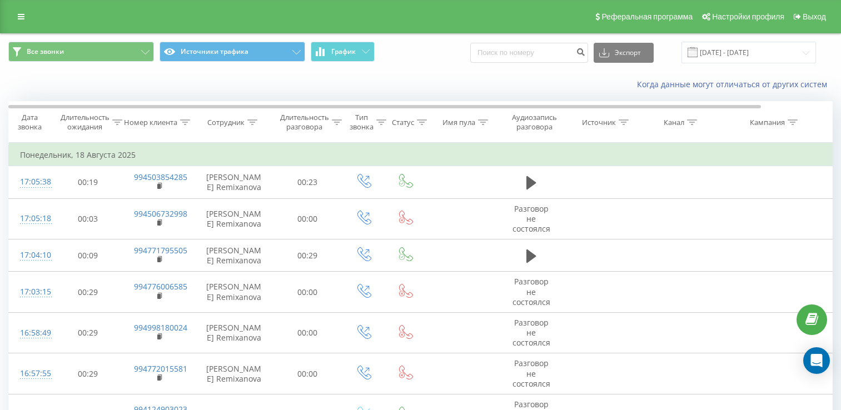 The height and width of the screenshot is (410, 841). What do you see at coordinates (31, 182) in the screenshot?
I see `div: 17:05:38` at bounding box center [31, 182].